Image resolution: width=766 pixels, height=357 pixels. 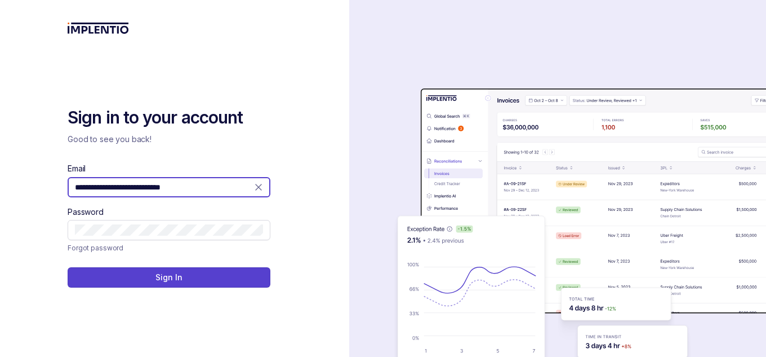 What do you see at coordinates (98, 28) in the screenshot?
I see `img: logo` at bounding box center [98, 28].